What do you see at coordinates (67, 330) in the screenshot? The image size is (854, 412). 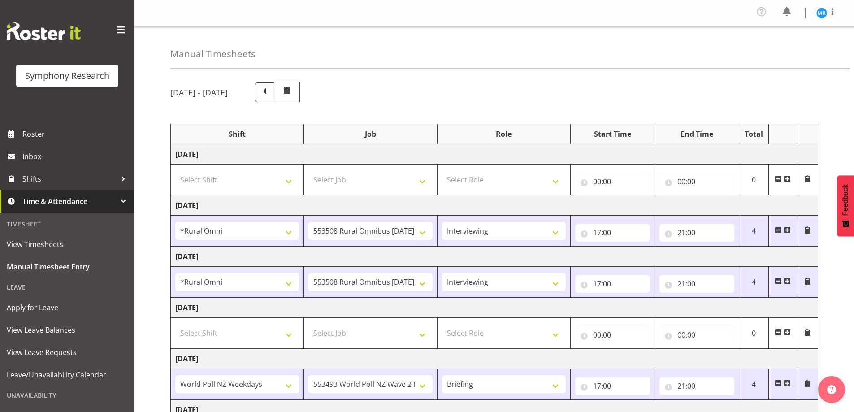 I see `span: View Leave Balances` at bounding box center [67, 330].